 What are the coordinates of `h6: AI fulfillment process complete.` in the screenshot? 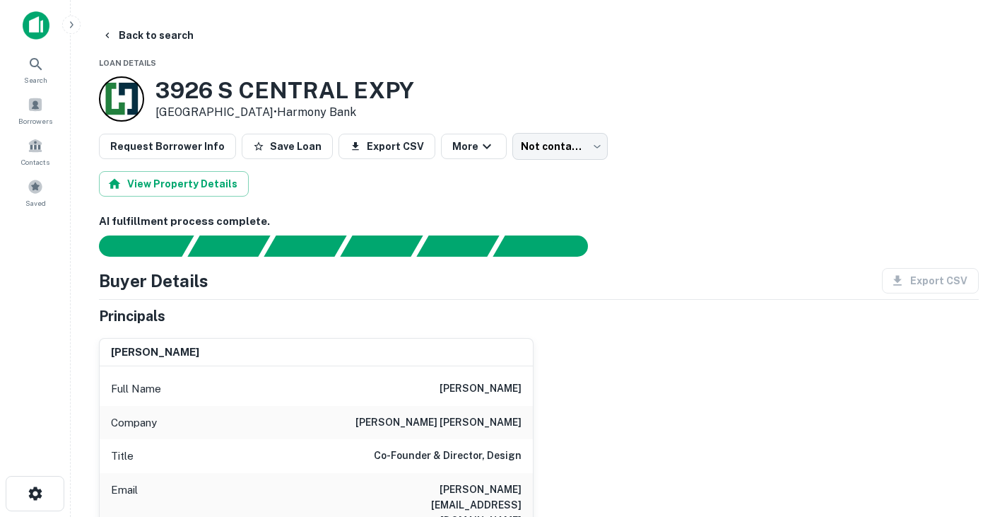 It's located at (538, 221).